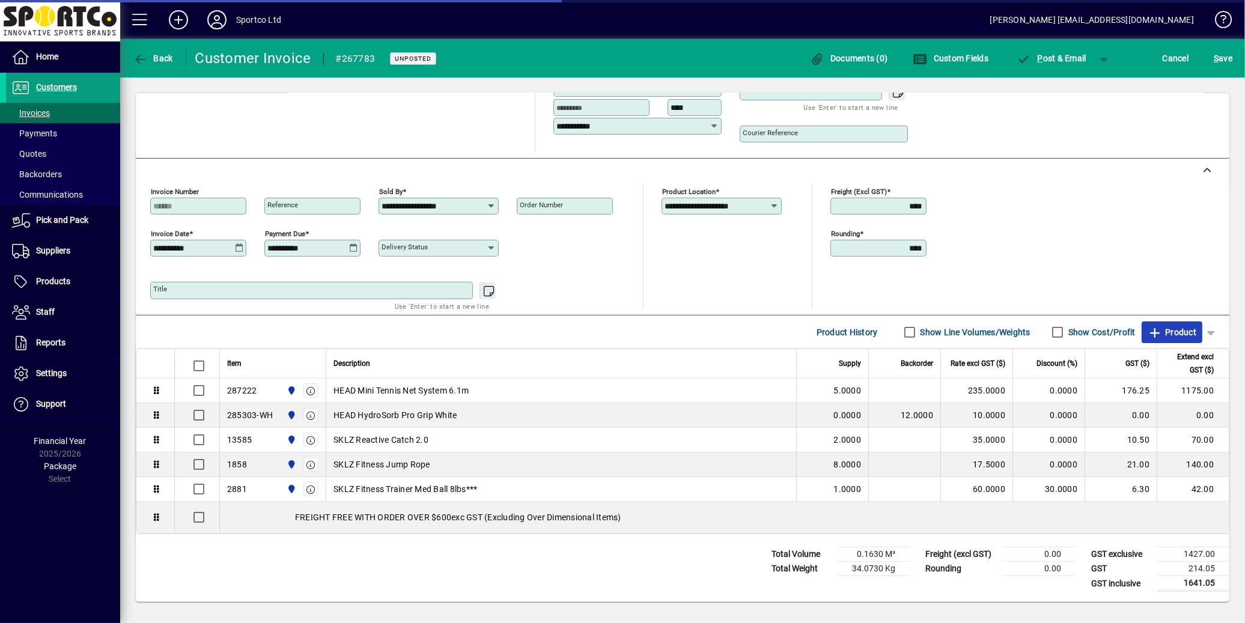  What do you see at coordinates (47, 56) in the screenshot?
I see `span: Home` at bounding box center [47, 56].